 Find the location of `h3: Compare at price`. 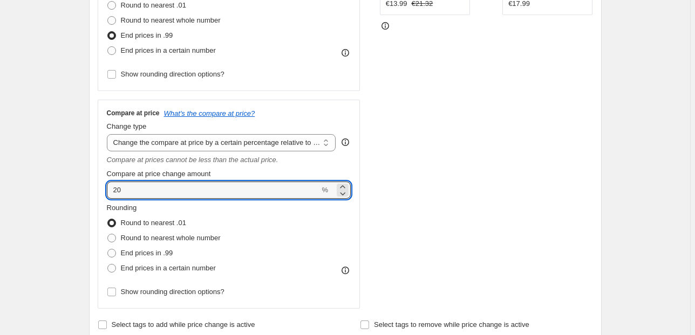

h3: Compare at price is located at coordinates (133, 113).